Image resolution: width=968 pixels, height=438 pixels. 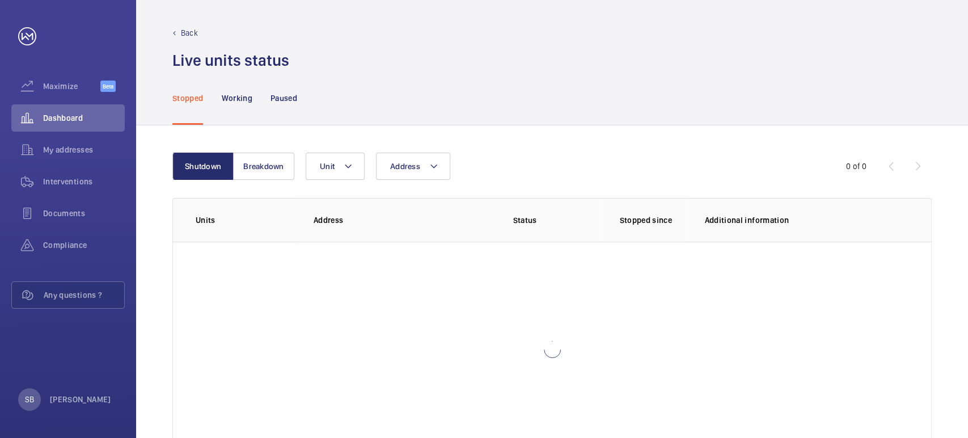 What do you see at coordinates (231, 60) in the screenshot?
I see `h1: Live units status` at bounding box center [231, 60].